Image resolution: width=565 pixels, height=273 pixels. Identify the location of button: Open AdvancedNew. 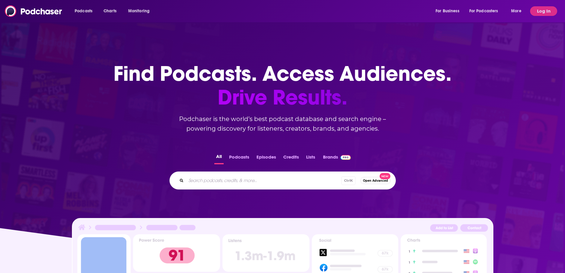
(375, 181).